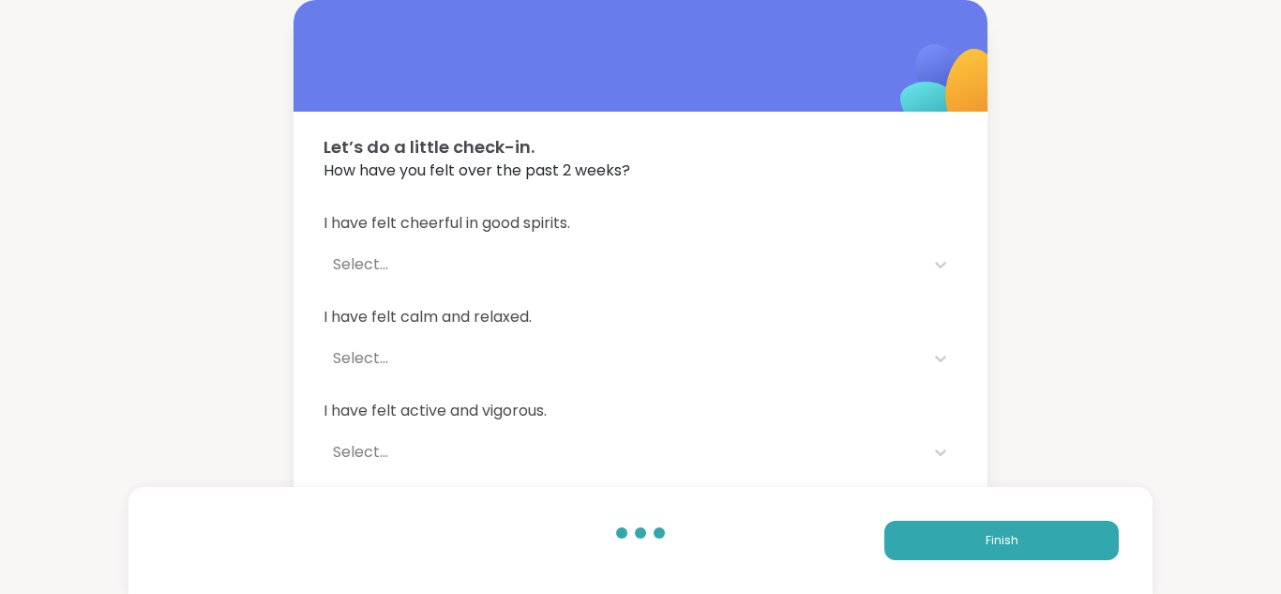 The height and width of the screenshot is (594, 1281). I want to click on button: Finish, so click(1002, 540).